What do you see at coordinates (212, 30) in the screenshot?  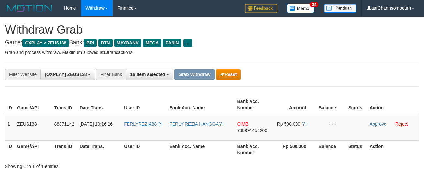 I see `h1: Withdraw Grab` at bounding box center [212, 30].